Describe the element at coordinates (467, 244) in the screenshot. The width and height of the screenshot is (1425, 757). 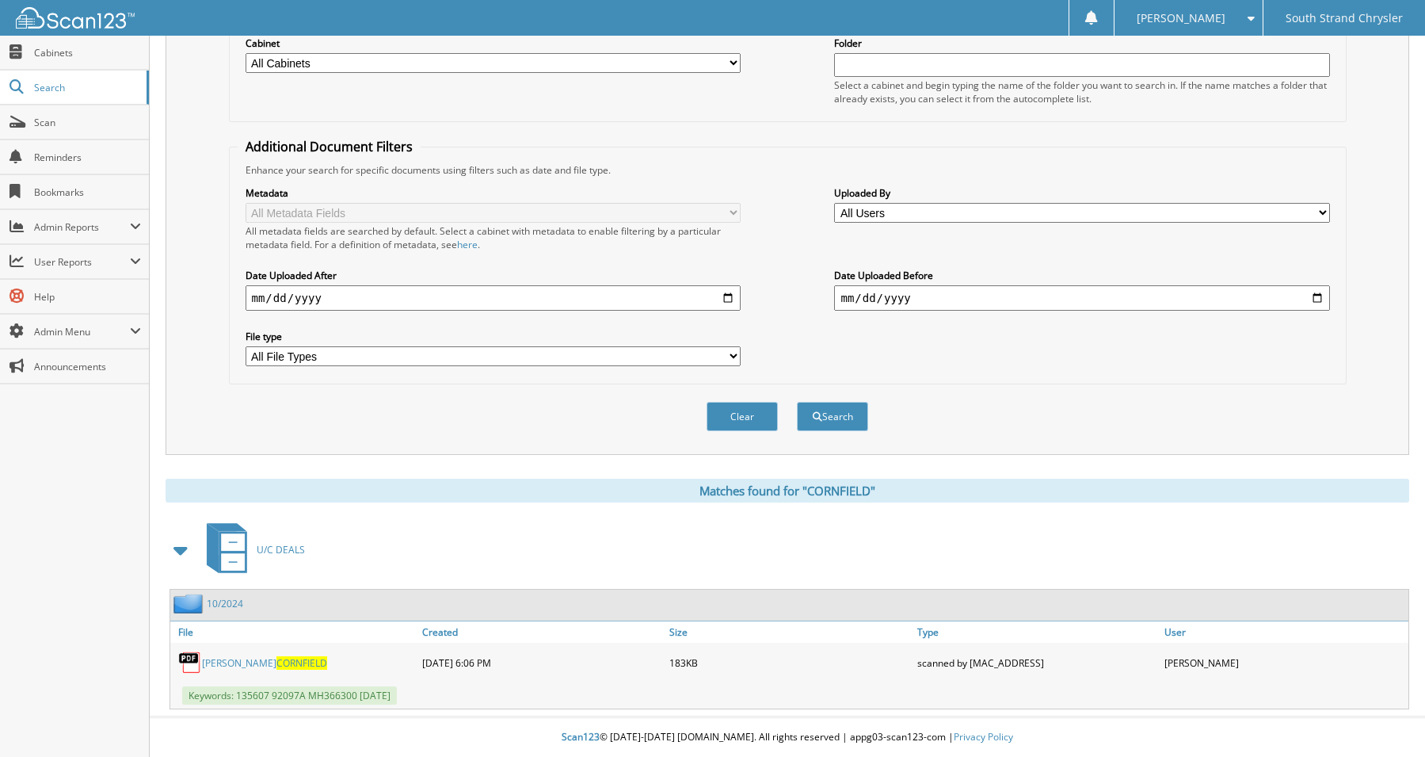
I see `a: here` at that location.